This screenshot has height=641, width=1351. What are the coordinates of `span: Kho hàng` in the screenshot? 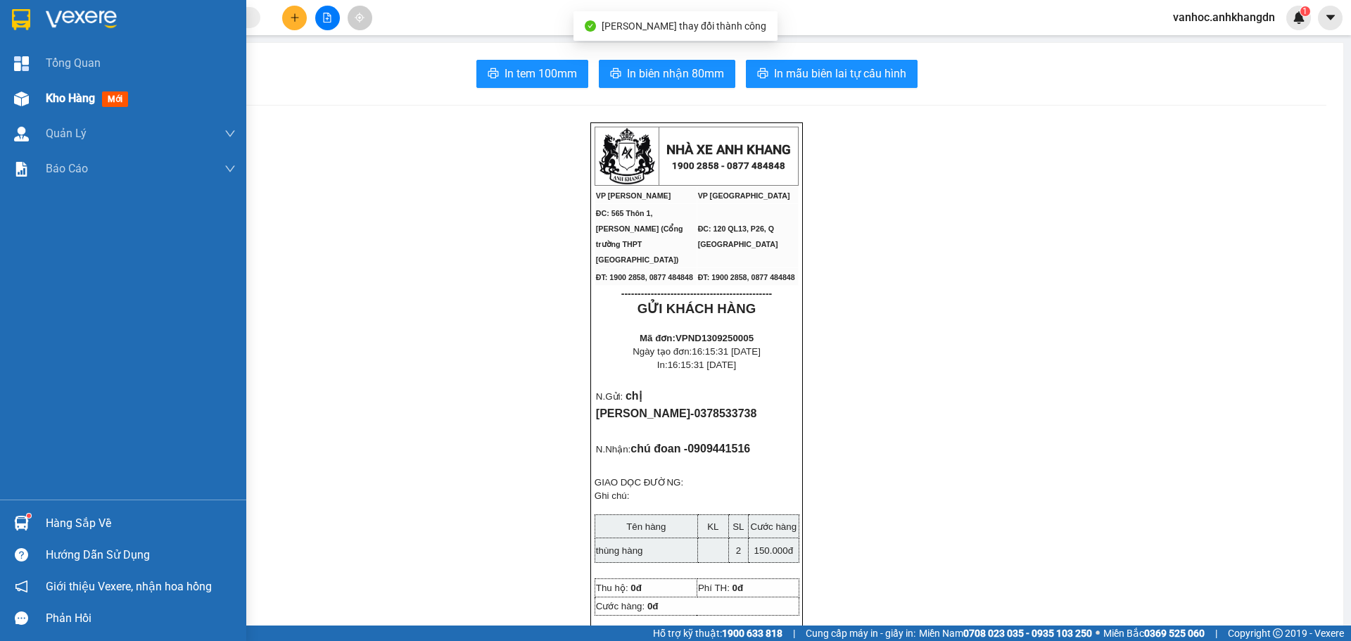 It's located at (70, 98).